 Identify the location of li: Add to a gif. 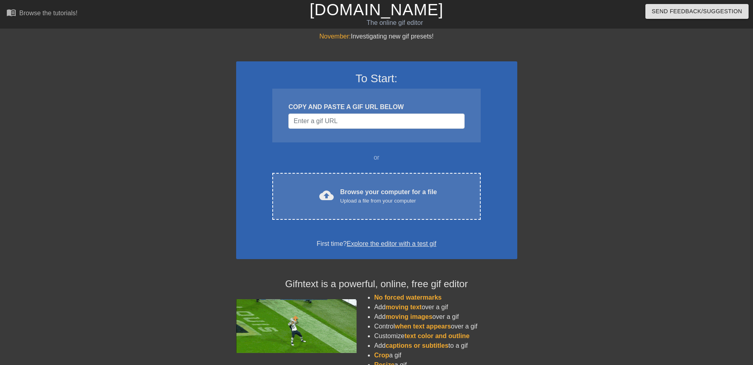
(446, 346).